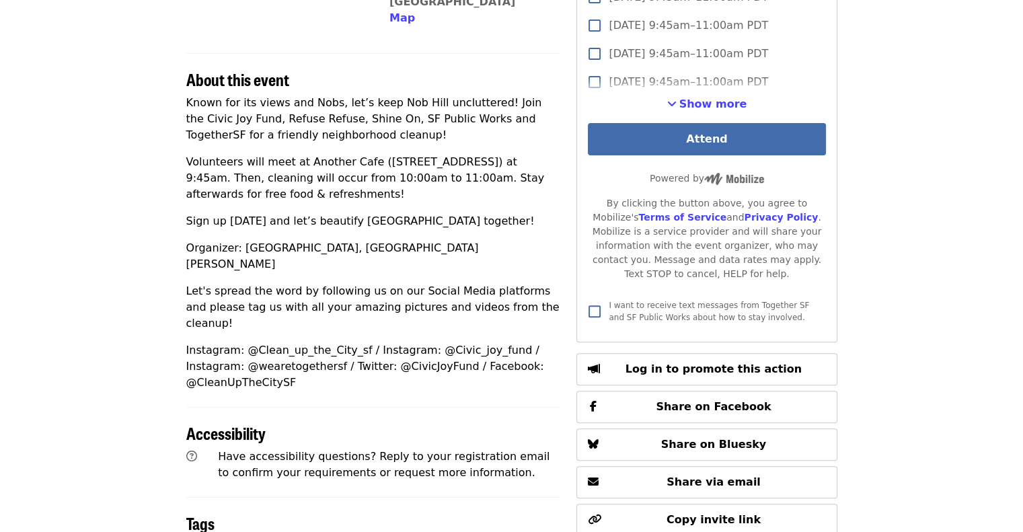 The image size is (1023, 532). I want to click on a: Privacy Policy, so click(781, 217).